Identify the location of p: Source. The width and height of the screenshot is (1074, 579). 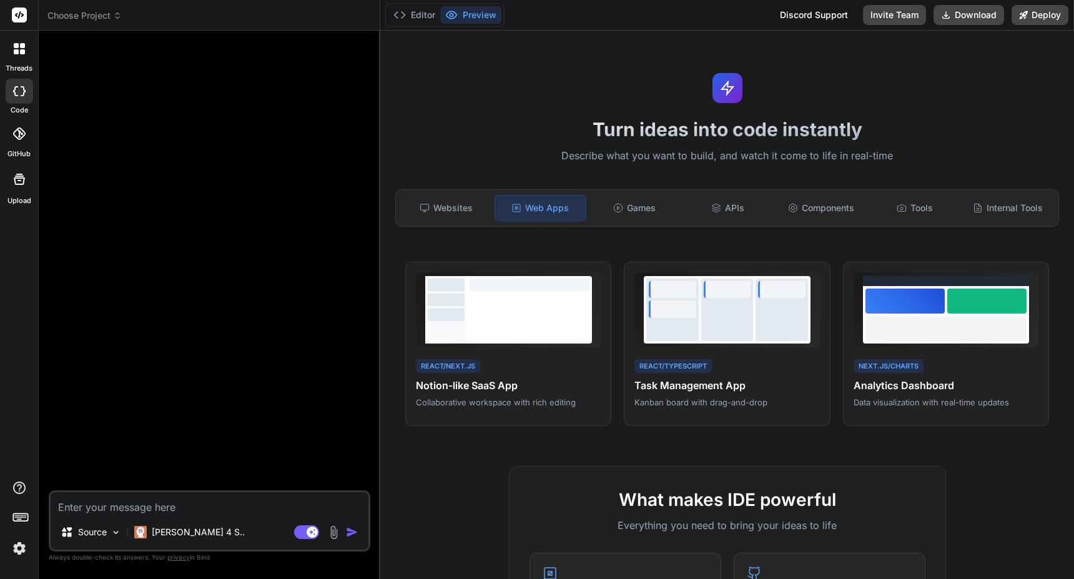
(92, 532).